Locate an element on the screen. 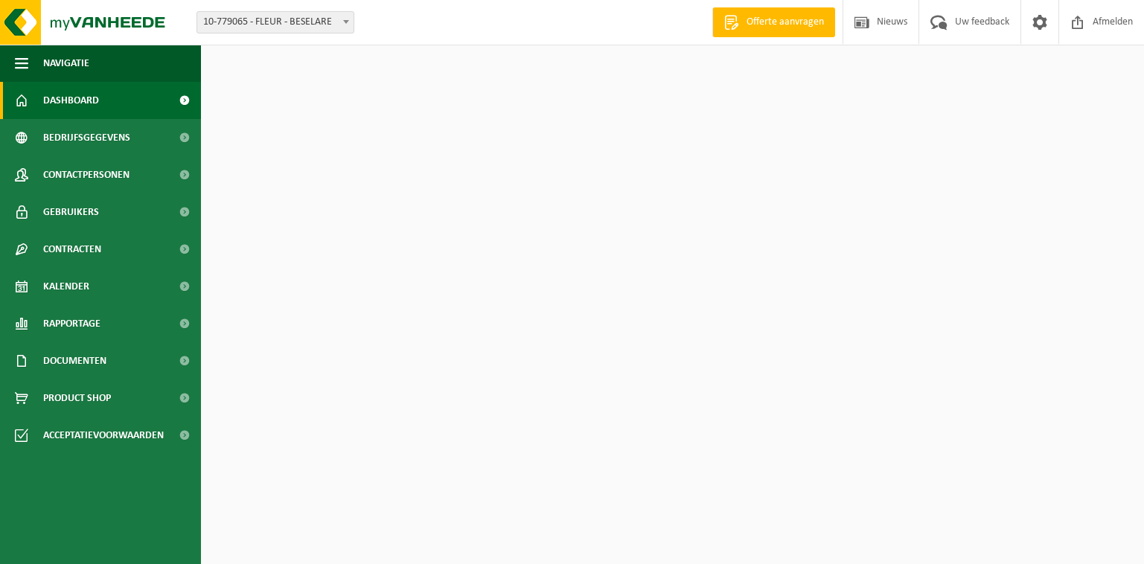  span: Documenten is located at coordinates (74, 361).